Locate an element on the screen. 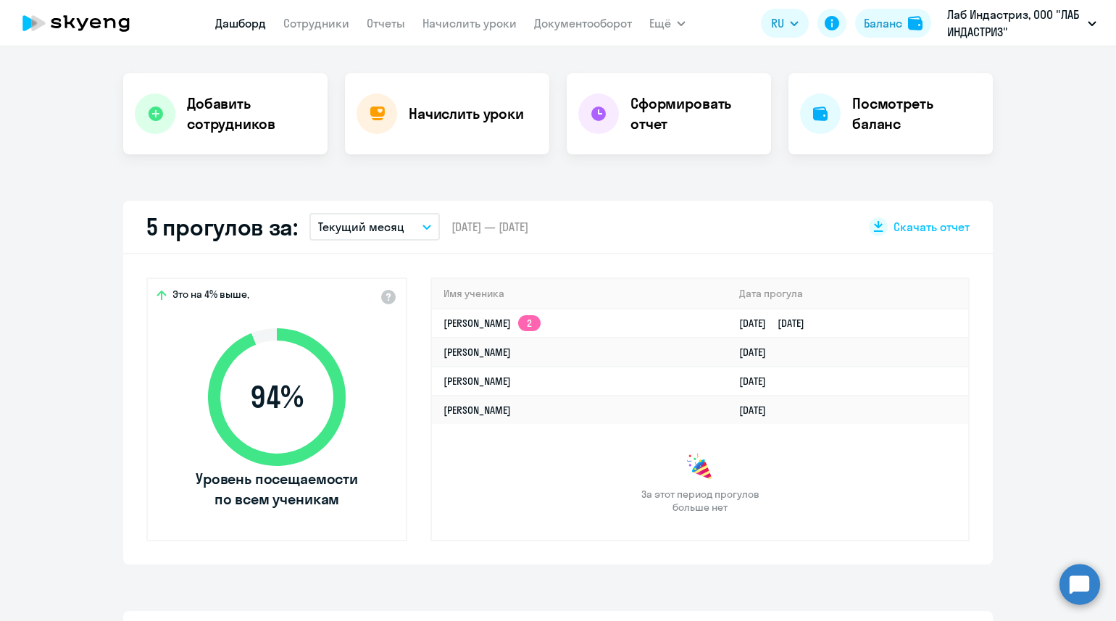  th: Имя ученика is located at coordinates (580, 293).